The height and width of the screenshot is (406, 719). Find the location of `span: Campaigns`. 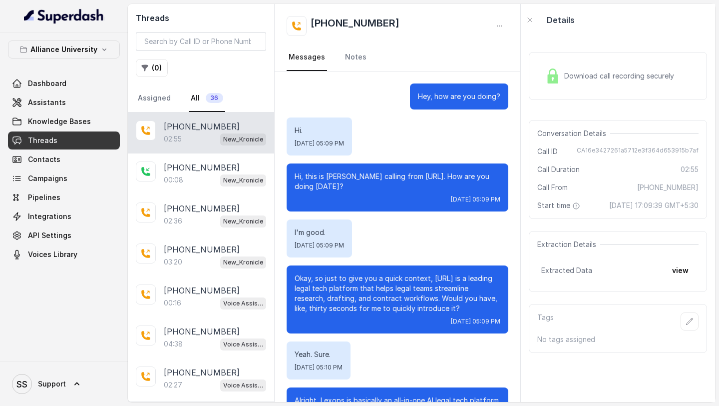

span: Campaigns is located at coordinates (47, 178).